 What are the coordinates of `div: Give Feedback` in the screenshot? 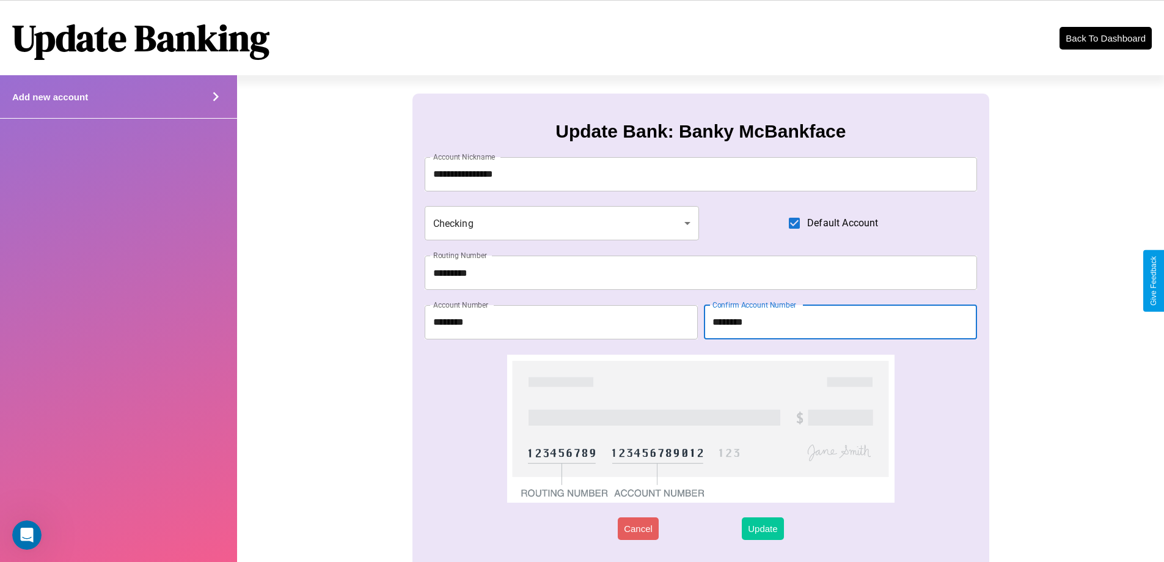 It's located at (1154, 280).